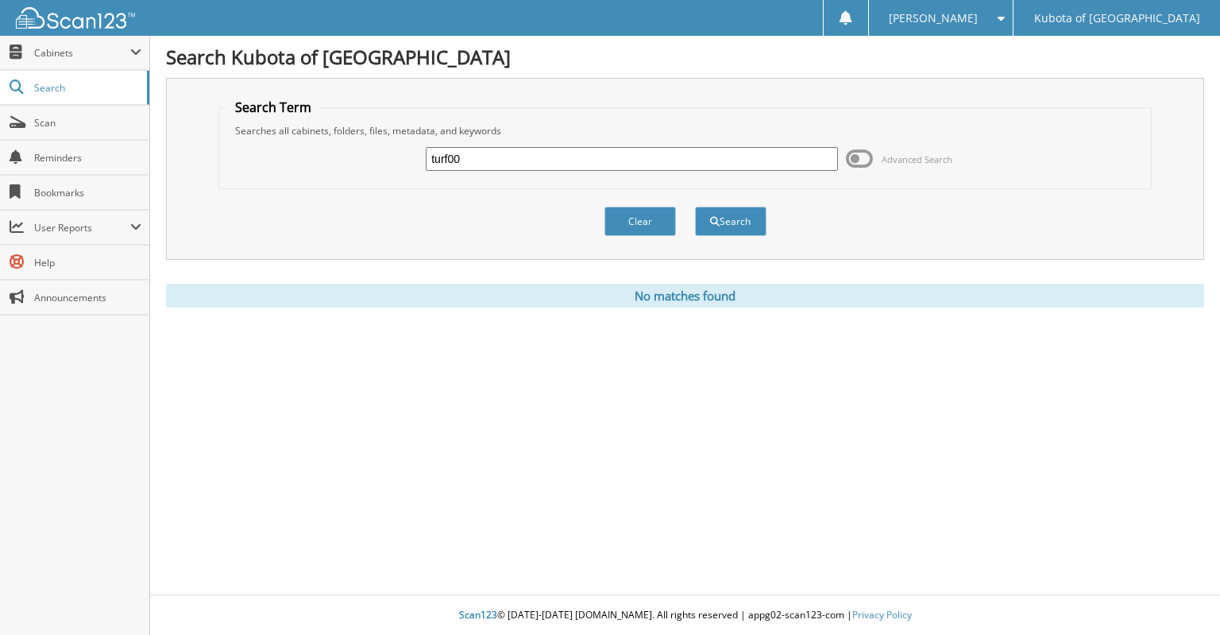 This screenshot has height=635, width=1220. I want to click on span: Bookmarks, so click(87, 192).